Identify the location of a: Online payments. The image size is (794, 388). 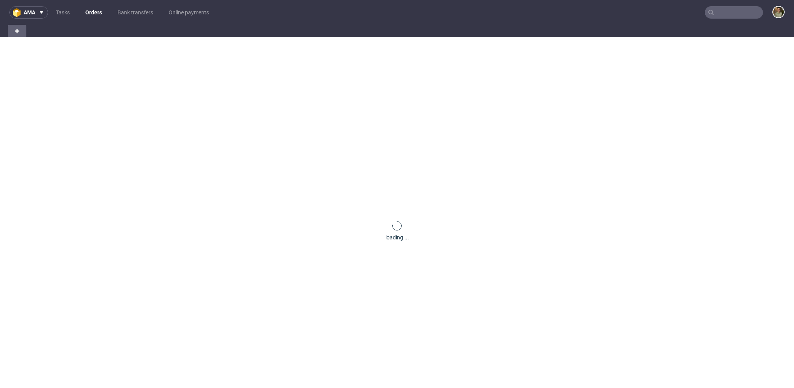
(189, 12).